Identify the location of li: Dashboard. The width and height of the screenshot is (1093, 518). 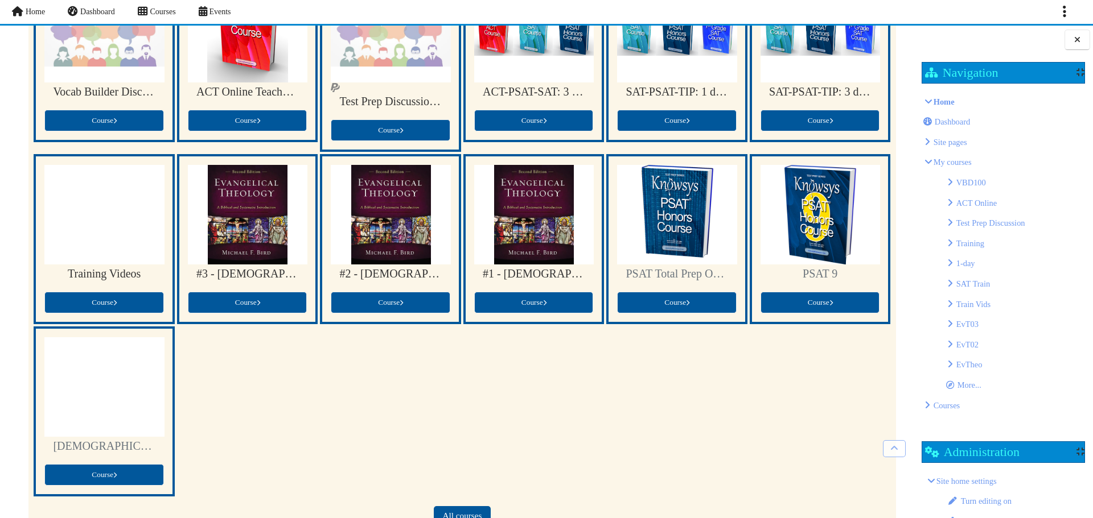
(1003, 122).